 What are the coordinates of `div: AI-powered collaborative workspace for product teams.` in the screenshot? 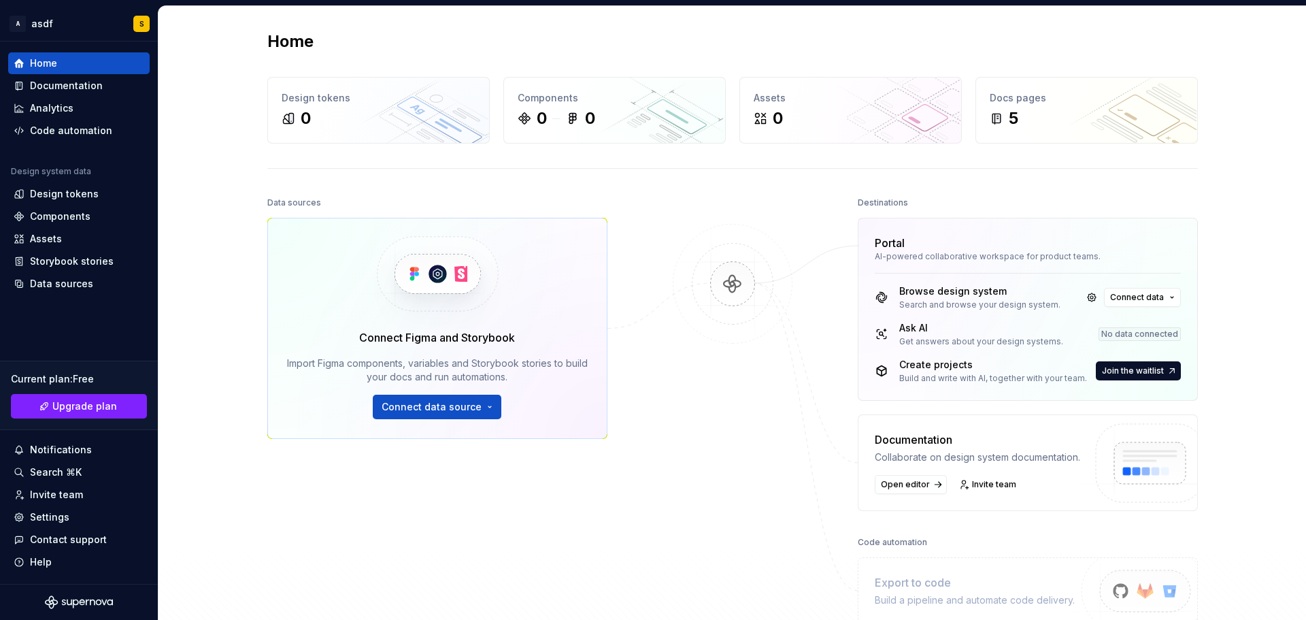 It's located at (1028, 256).